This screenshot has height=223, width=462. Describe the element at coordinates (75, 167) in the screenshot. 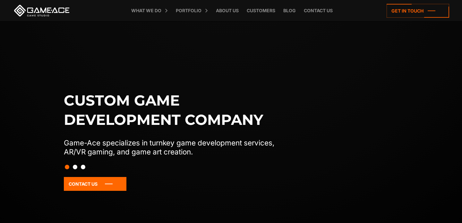

I see `button: Slide 2` at that location.